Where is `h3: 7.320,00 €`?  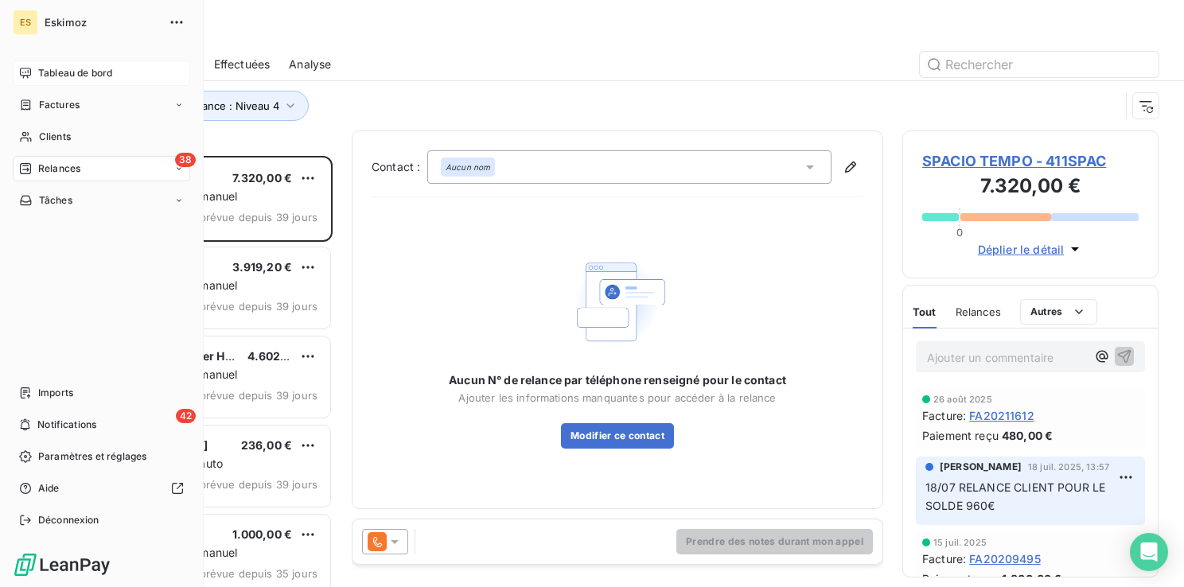 h3: 7.320,00 € is located at coordinates (1030, 188).